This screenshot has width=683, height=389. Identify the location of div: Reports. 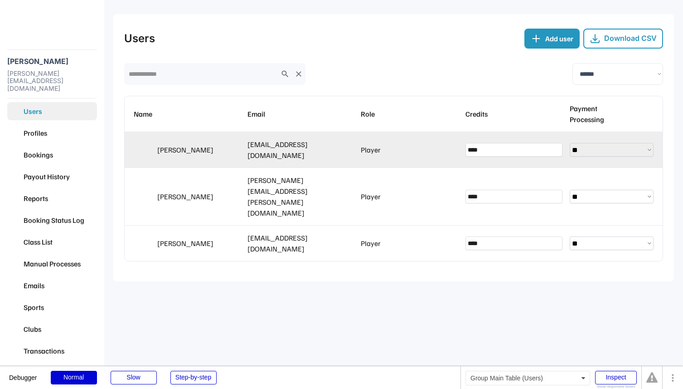
(59, 198).